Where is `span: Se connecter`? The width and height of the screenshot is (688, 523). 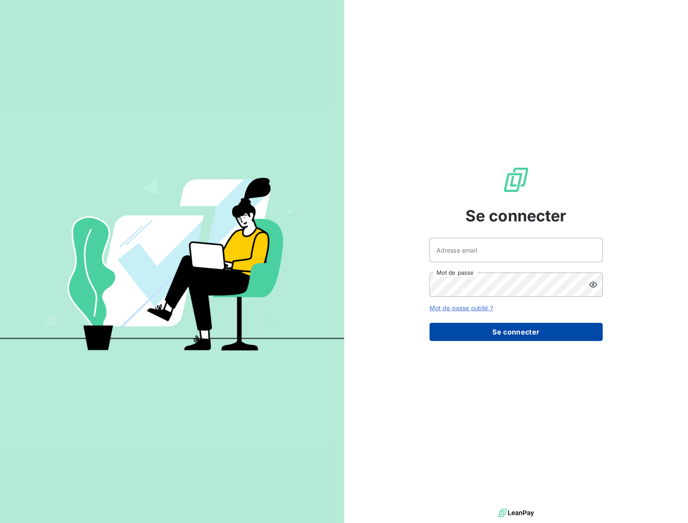
span: Se connecter is located at coordinates (516, 216).